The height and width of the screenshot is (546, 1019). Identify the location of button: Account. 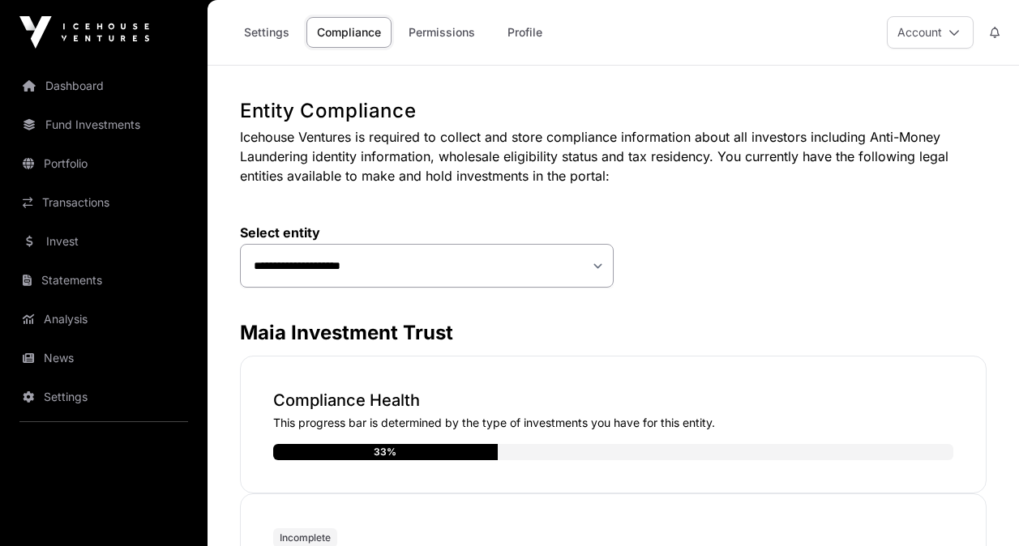
(930, 32).